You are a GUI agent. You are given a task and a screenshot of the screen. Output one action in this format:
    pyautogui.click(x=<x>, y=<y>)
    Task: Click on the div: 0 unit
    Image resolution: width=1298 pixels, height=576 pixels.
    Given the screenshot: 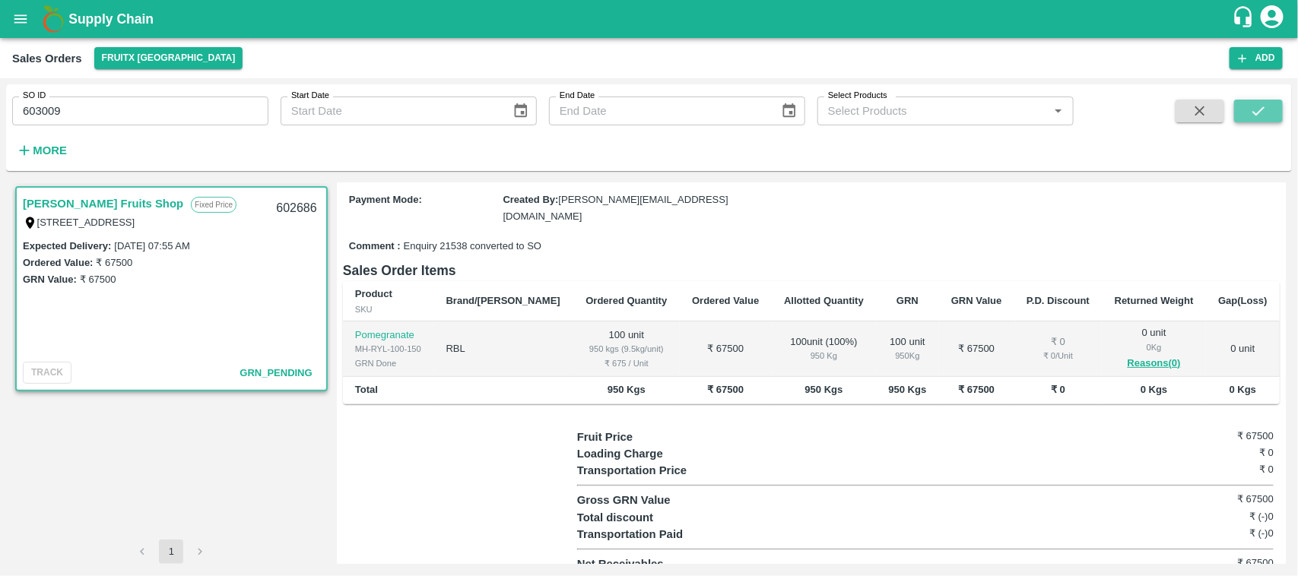 What is the action you would take?
    pyautogui.click(x=1154, y=349)
    